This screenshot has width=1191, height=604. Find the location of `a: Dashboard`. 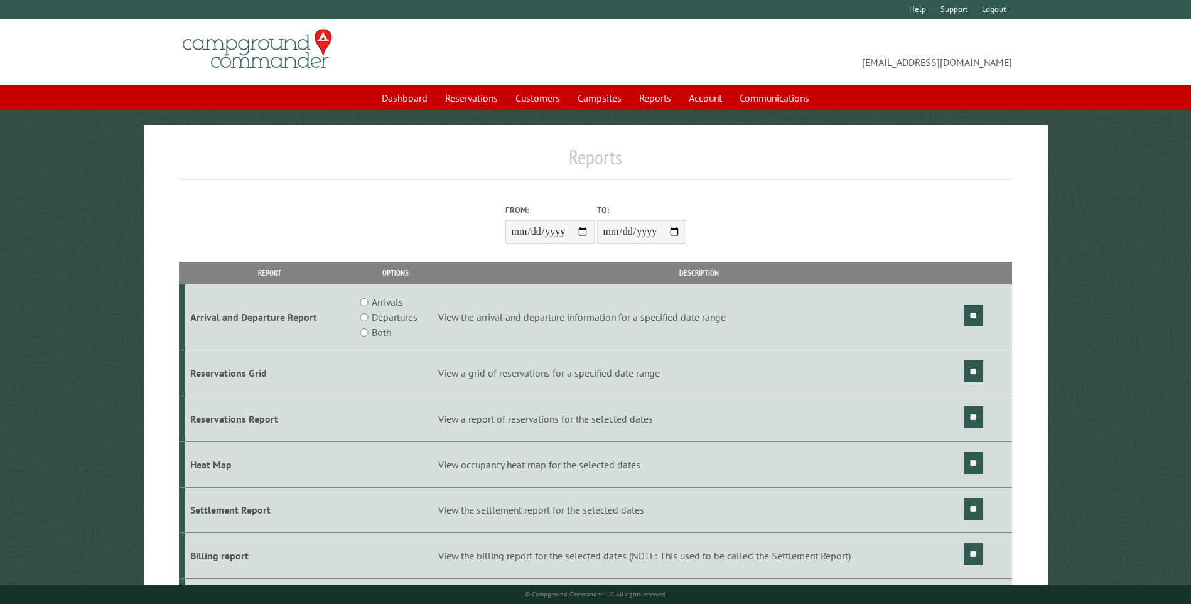

a: Dashboard is located at coordinates (404, 98).